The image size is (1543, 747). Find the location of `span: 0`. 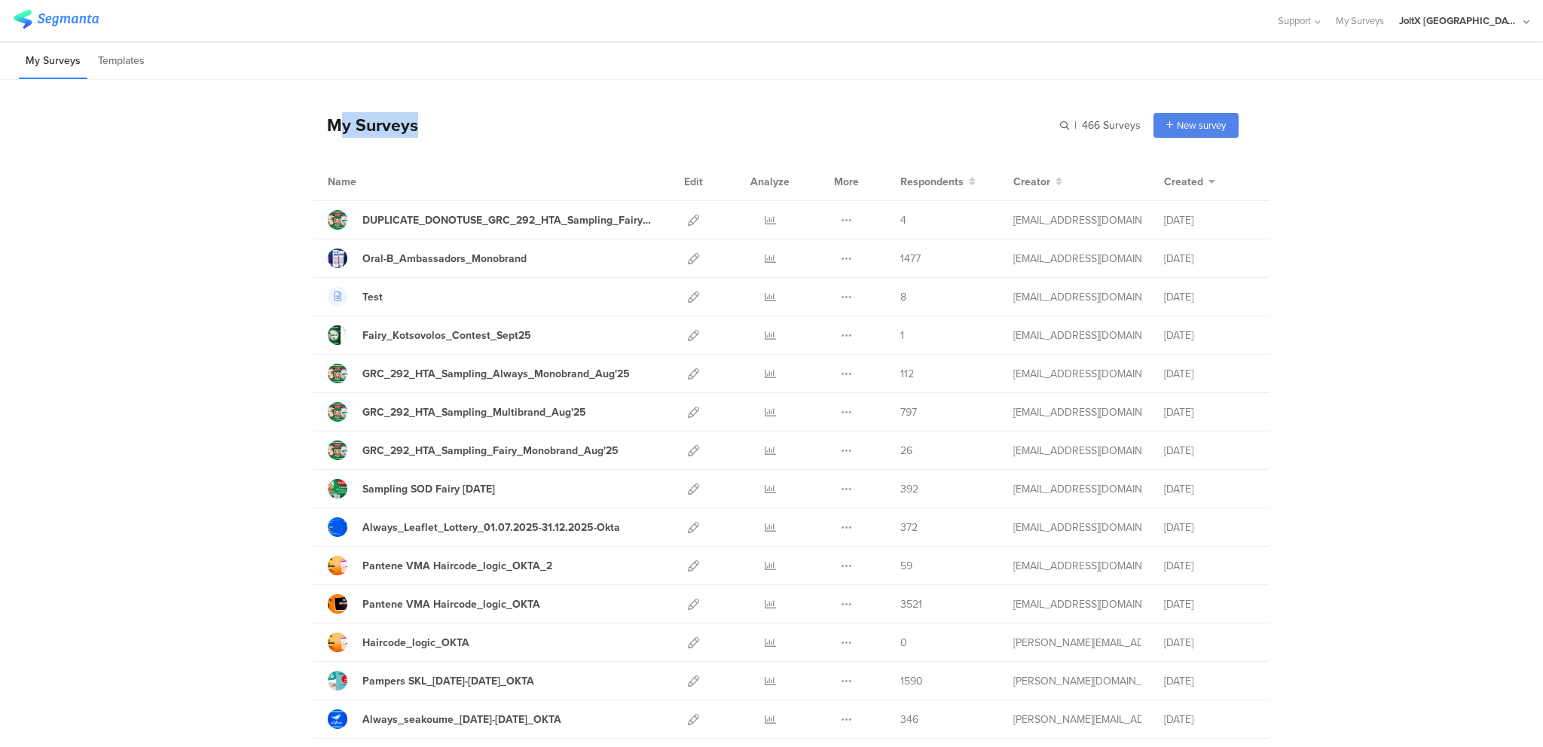

span: 0 is located at coordinates (903, 643).